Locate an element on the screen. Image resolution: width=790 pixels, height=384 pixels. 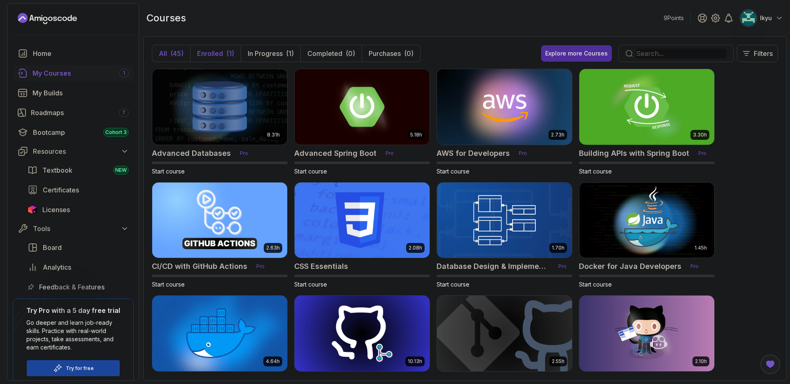
p: Filters is located at coordinates (763, 53).